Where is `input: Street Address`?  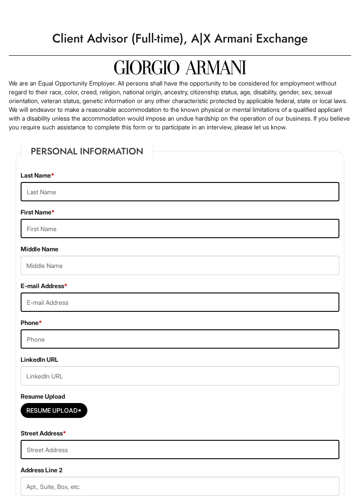
input: Street Address is located at coordinates (180, 450).